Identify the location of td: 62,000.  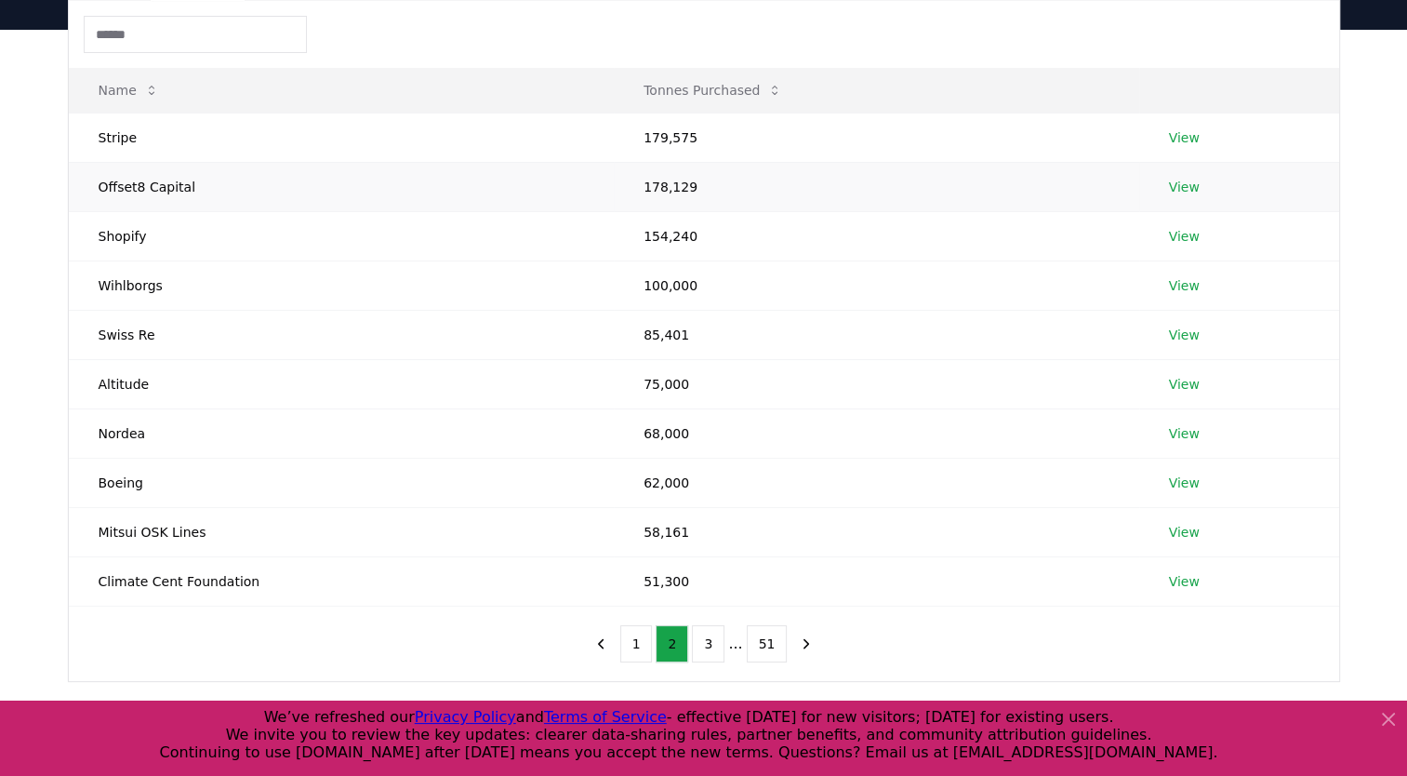
(876, 482).